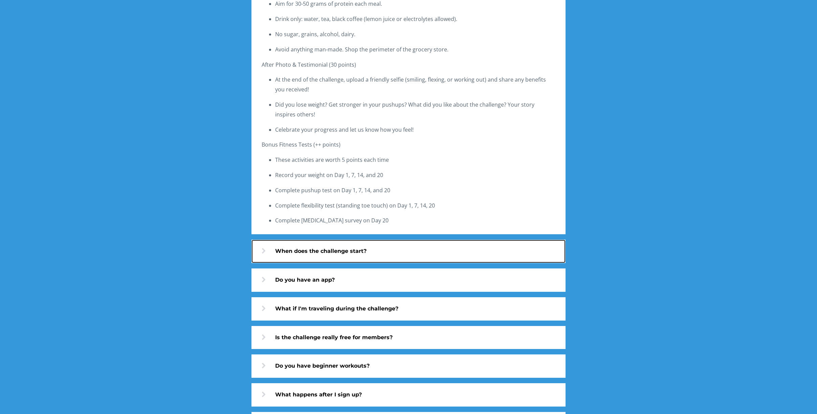  I want to click on li: No sugar, grains, alcohol, dairy., so click(415, 34).